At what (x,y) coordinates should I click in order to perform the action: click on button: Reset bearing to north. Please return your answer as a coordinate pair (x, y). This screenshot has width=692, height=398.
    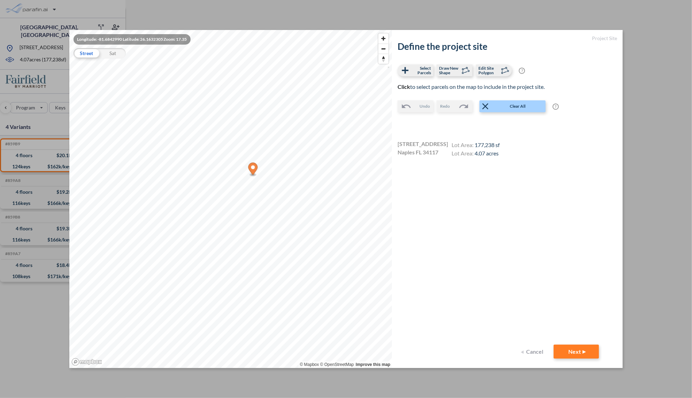
    Looking at the image, I should click on (383, 59).